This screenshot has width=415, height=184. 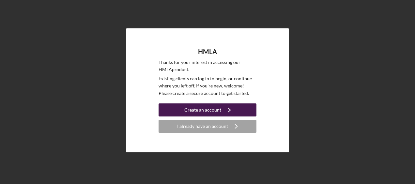 What do you see at coordinates (207, 86) in the screenshot?
I see `p: Existing clients can log in to begin, or continue where you left off. If you're new, welcome! Ple...` at bounding box center [207, 86].